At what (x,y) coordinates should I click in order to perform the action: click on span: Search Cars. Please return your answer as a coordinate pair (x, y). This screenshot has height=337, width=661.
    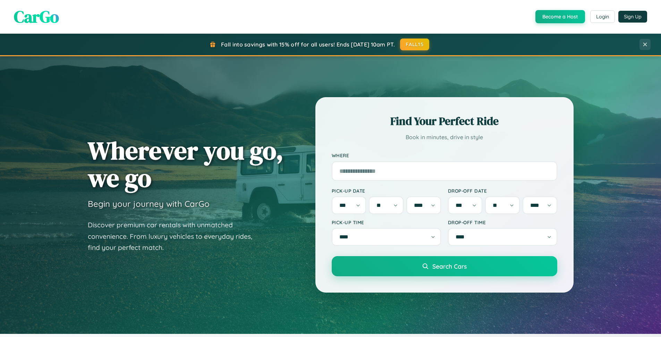
    Looking at the image, I should click on (449, 266).